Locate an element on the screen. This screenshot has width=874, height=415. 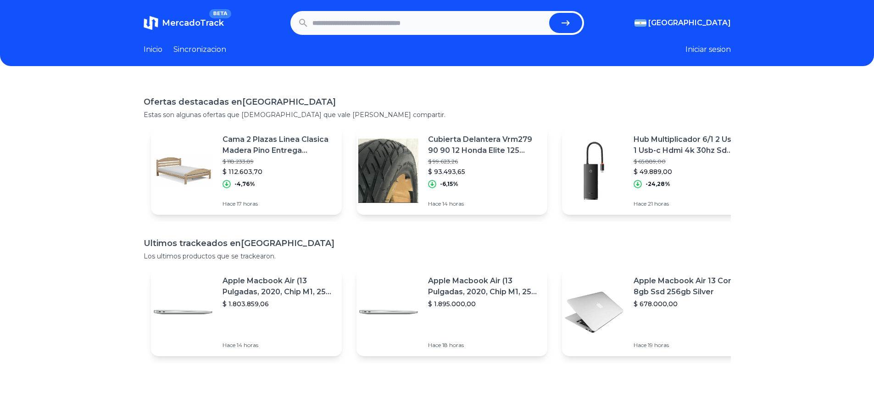
a: Sincronizacion is located at coordinates (199, 50).